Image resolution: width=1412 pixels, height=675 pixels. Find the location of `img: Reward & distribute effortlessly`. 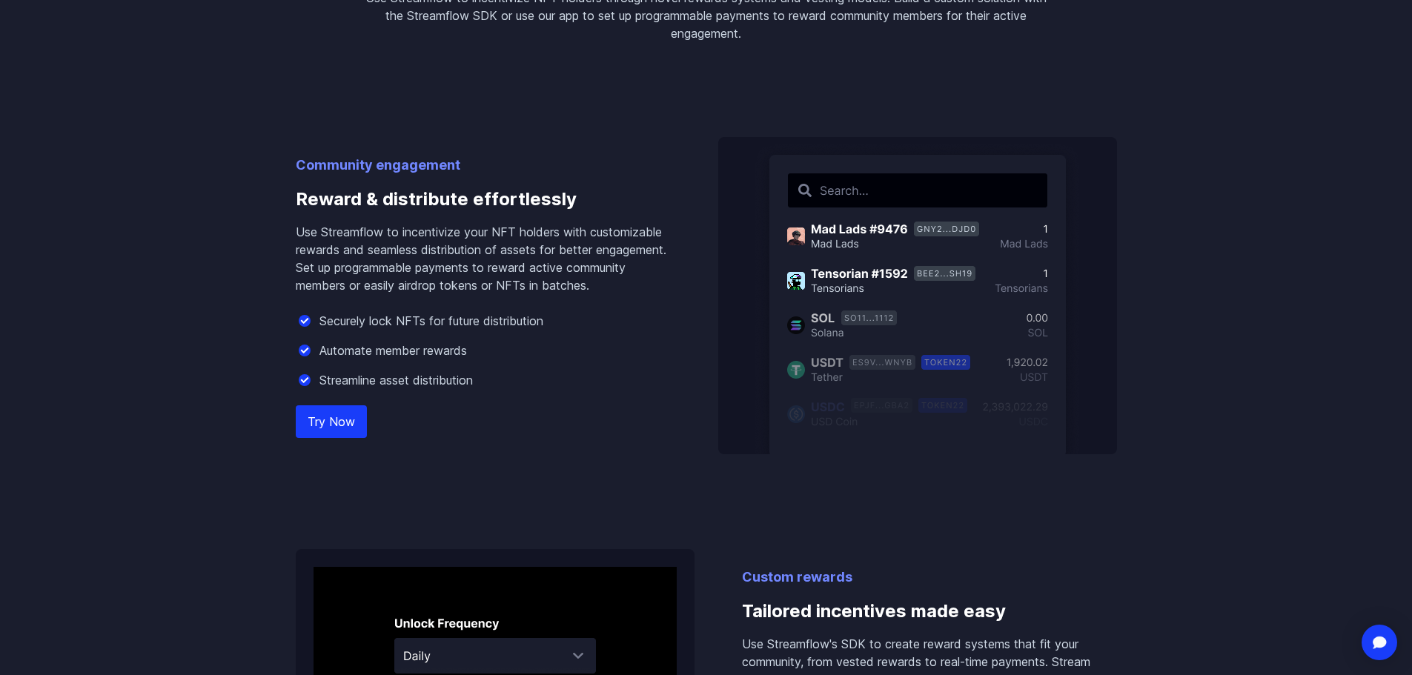

img: Reward & distribute effortlessly is located at coordinates (918, 296).